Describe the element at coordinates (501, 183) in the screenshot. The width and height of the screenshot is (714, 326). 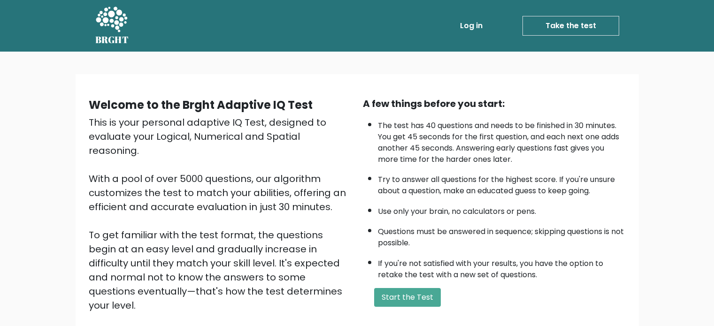
I see `li: Try to answer all questions for the highest score. If you're unsure about a question, make an edu...` at that location.